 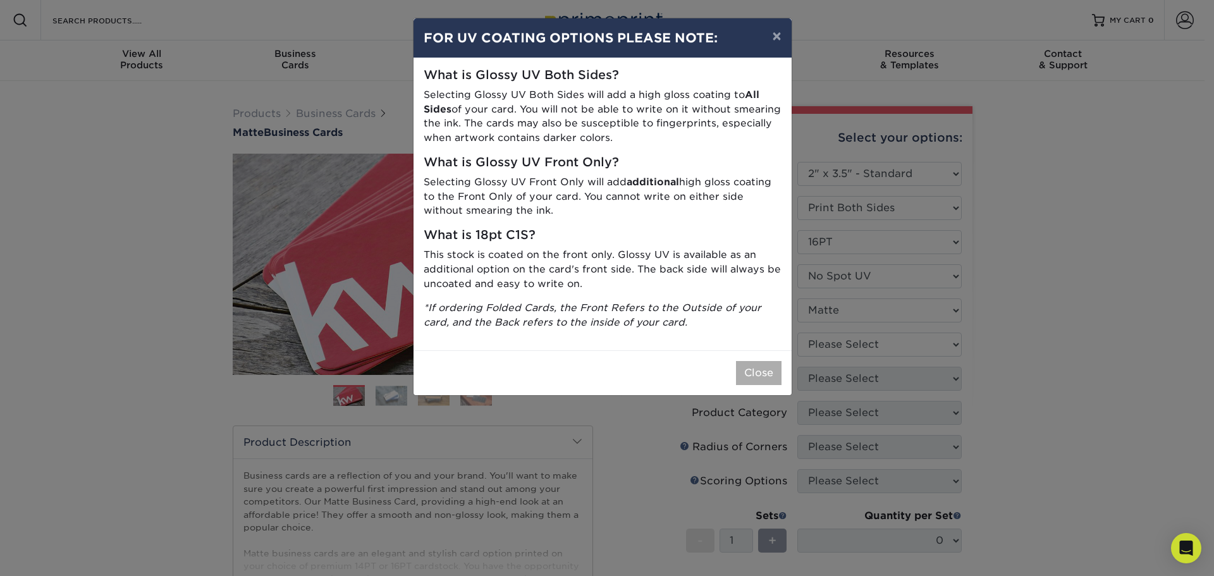 What do you see at coordinates (603, 162) in the screenshot?
I see `h5: What is Glossy UV Front Only?` at bounding box center [603, 162].